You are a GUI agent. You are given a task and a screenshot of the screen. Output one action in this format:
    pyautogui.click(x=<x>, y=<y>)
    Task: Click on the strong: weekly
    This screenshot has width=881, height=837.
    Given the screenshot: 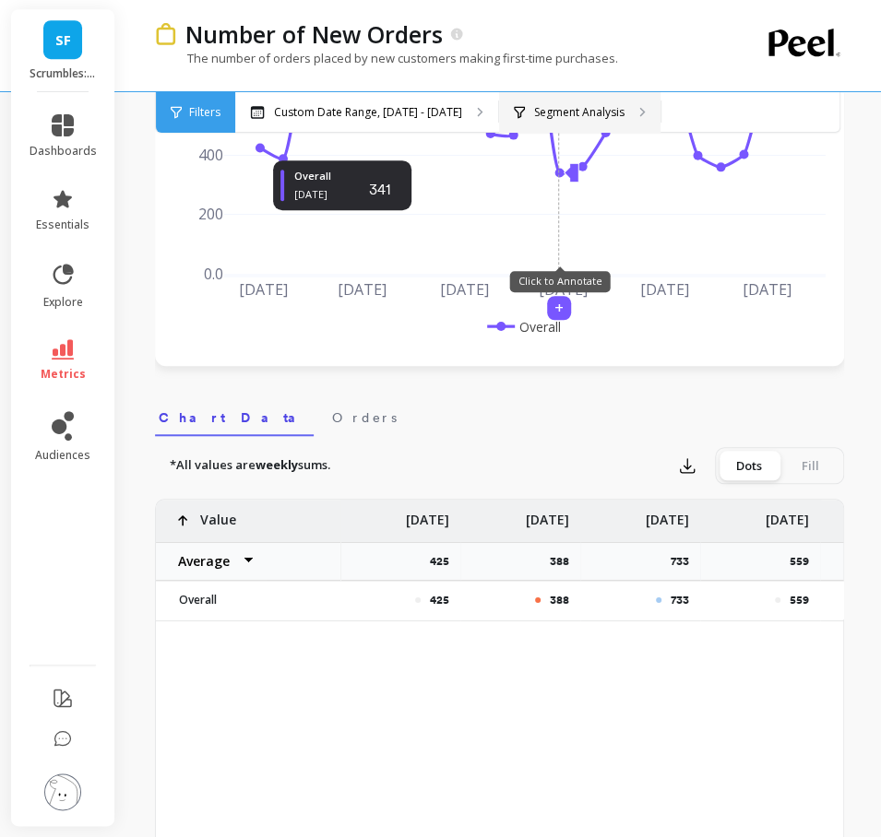 What is the action you would take?
    pyautogui.click(x=277, y=465)
    